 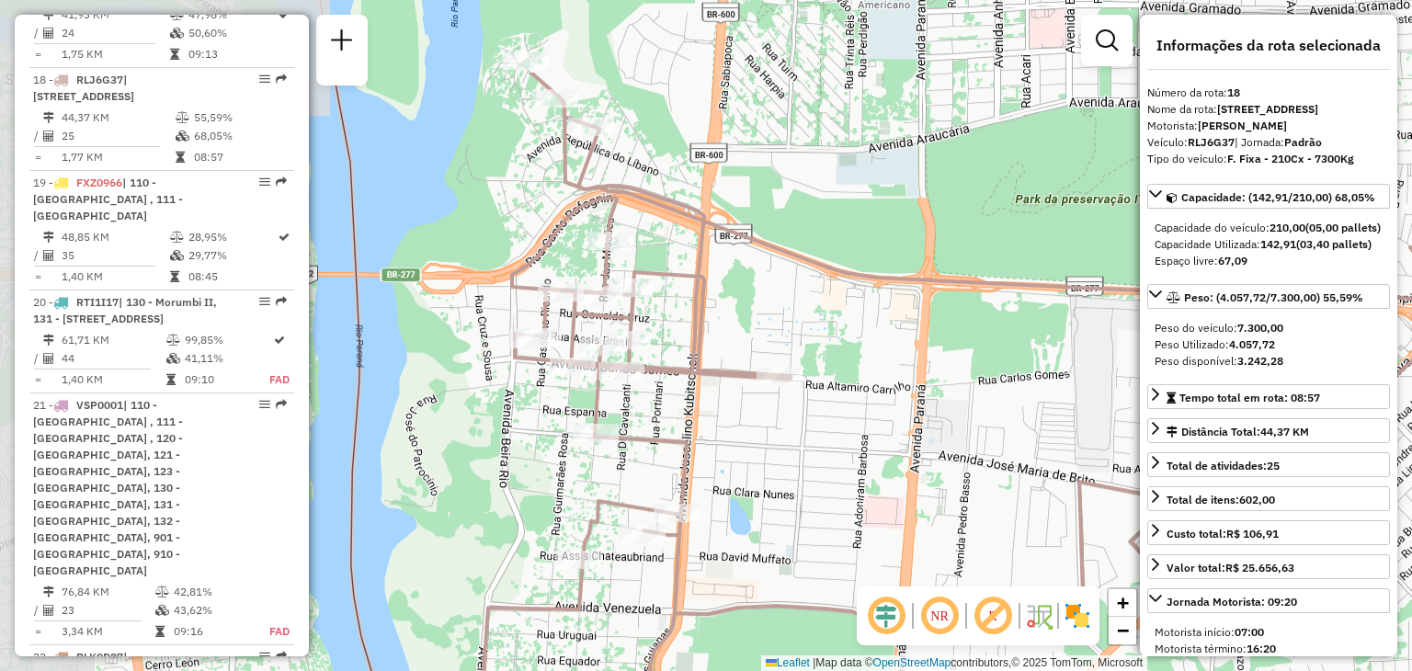 I want to click on i: Rota otimizada, so click(x=284, y=15).